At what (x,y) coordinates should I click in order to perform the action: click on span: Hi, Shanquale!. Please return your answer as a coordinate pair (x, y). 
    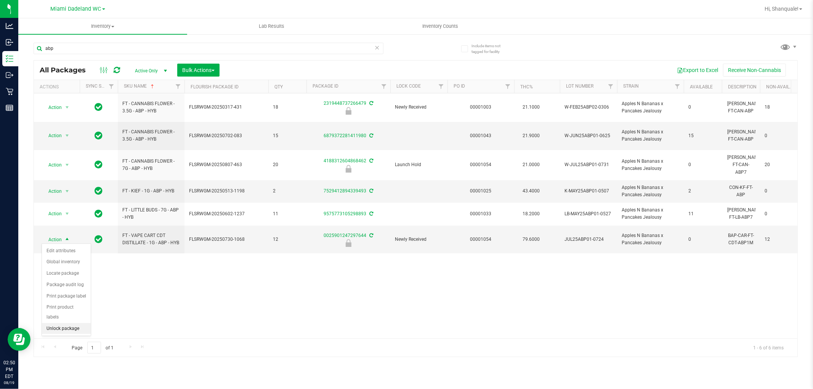
    Looking at the image, I should click on (782, 9).